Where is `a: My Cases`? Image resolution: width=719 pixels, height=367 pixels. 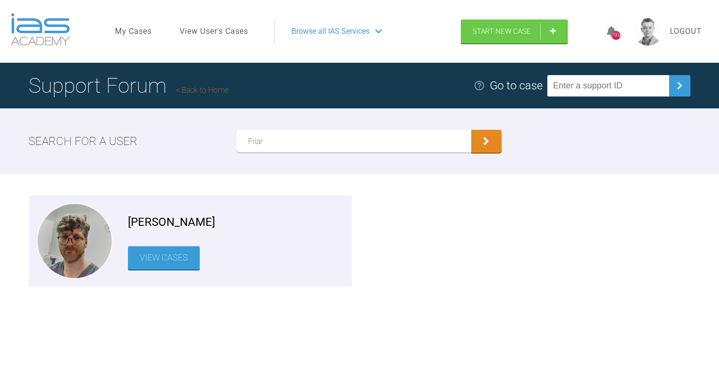
a: My Cases is located at coordinates (133, 31).